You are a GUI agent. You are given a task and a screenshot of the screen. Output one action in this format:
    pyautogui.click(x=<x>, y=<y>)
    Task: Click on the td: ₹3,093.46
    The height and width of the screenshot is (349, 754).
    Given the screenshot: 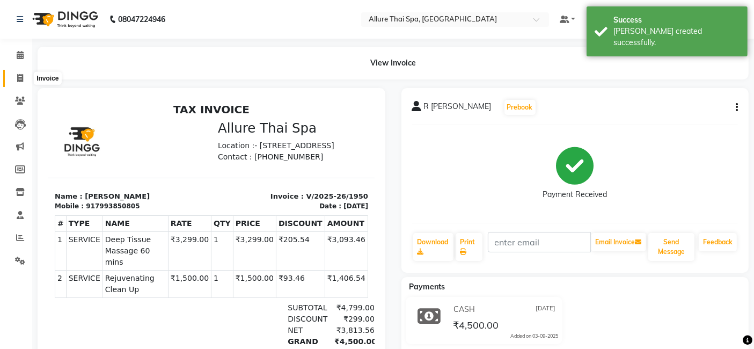 What is the action you would take?
    pyautogui.click(x=298, y=152)
    